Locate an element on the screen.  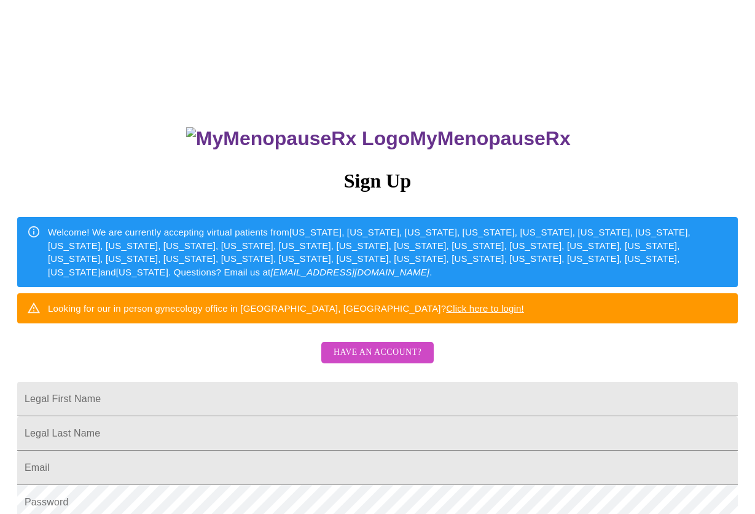
h3: Sign Up is located at coordinates (377, 181).